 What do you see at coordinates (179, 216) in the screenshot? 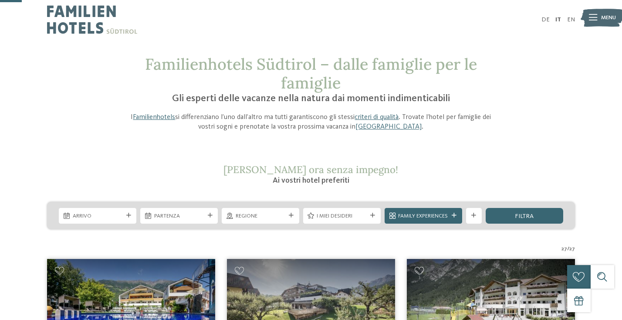
I see `span: Partenza` at bounding box center [179, 216].